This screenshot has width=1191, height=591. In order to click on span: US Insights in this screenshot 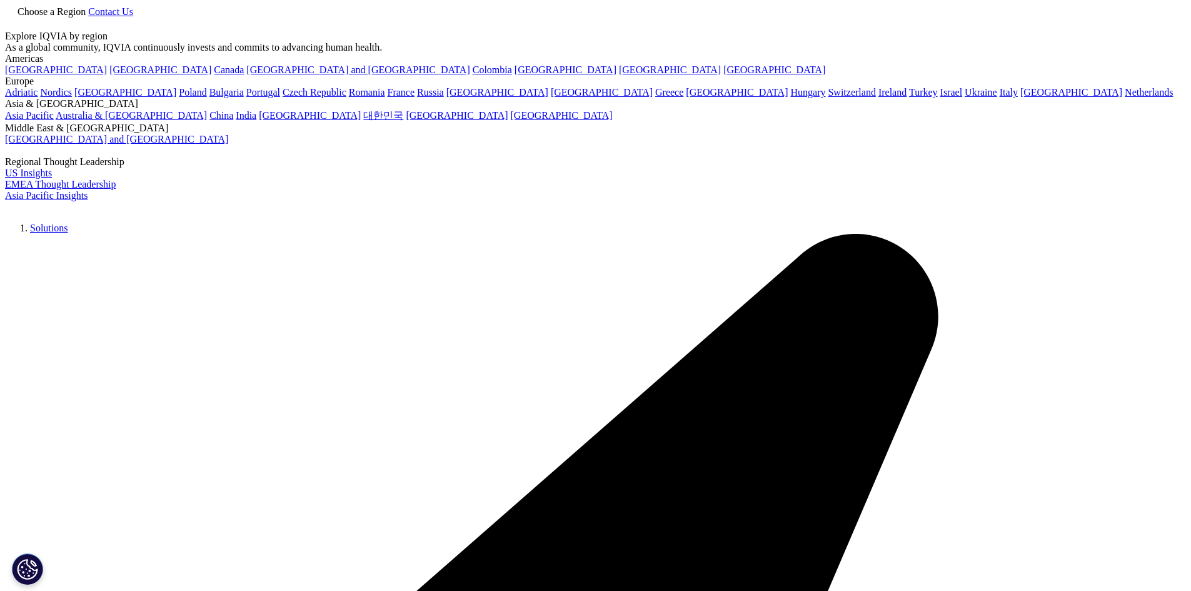, I will do `click(28, 173)`.